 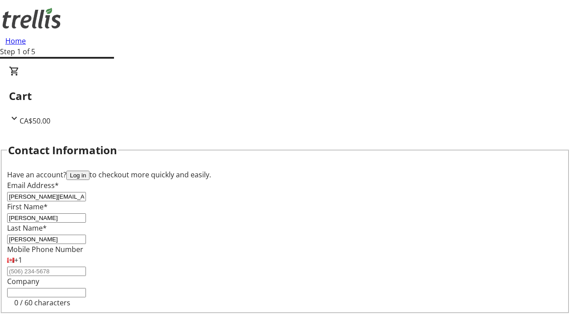 I want to click on h2: Cart, so click(x=285, y=96).